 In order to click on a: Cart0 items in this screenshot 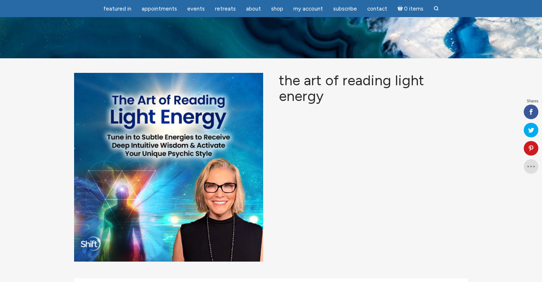, I will do `click(411, 8)`.